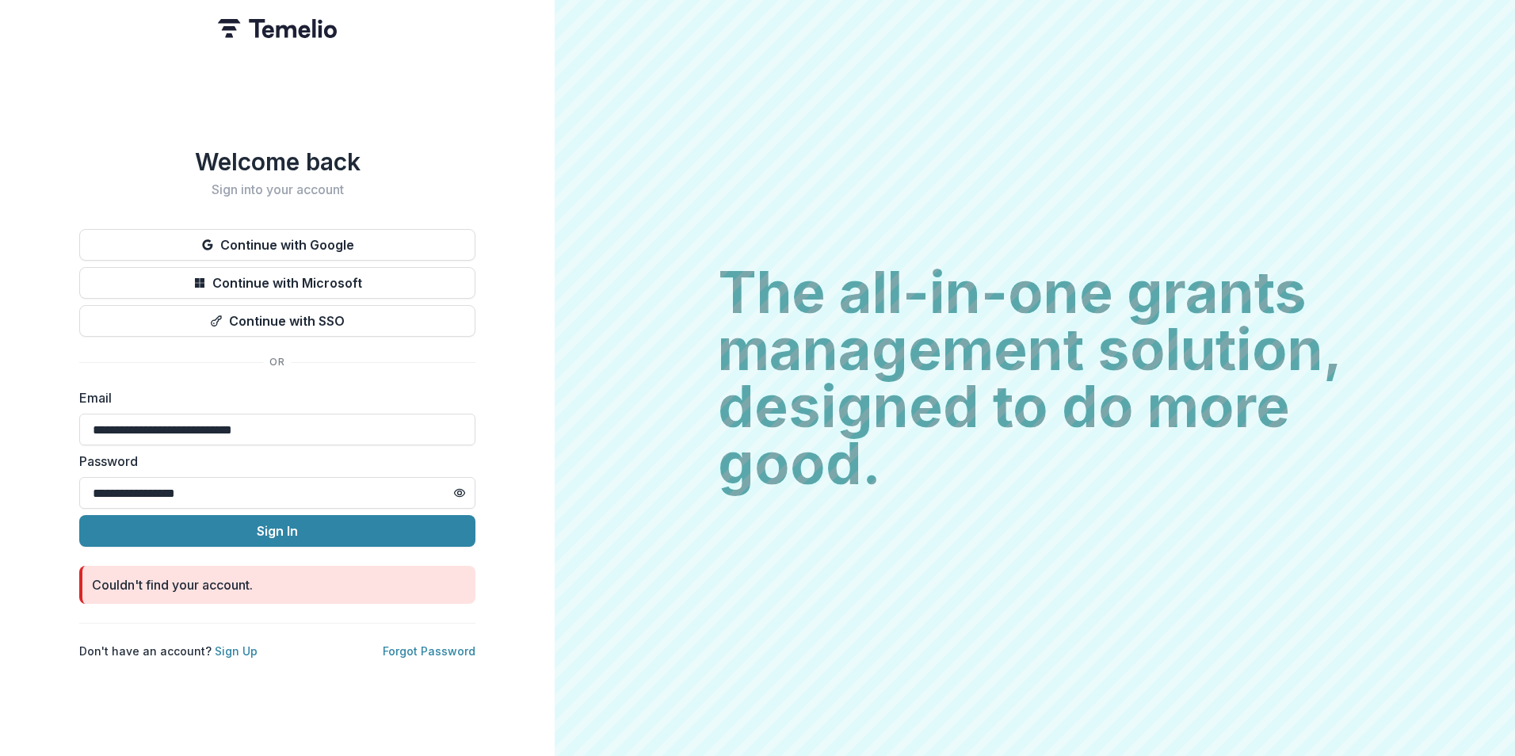 The width and height of the screenshot is (1515, 756). What do you see at coordinates (277, 531) in the screenshot?
I see `button: Sign In` at bounding box center [277, 531].